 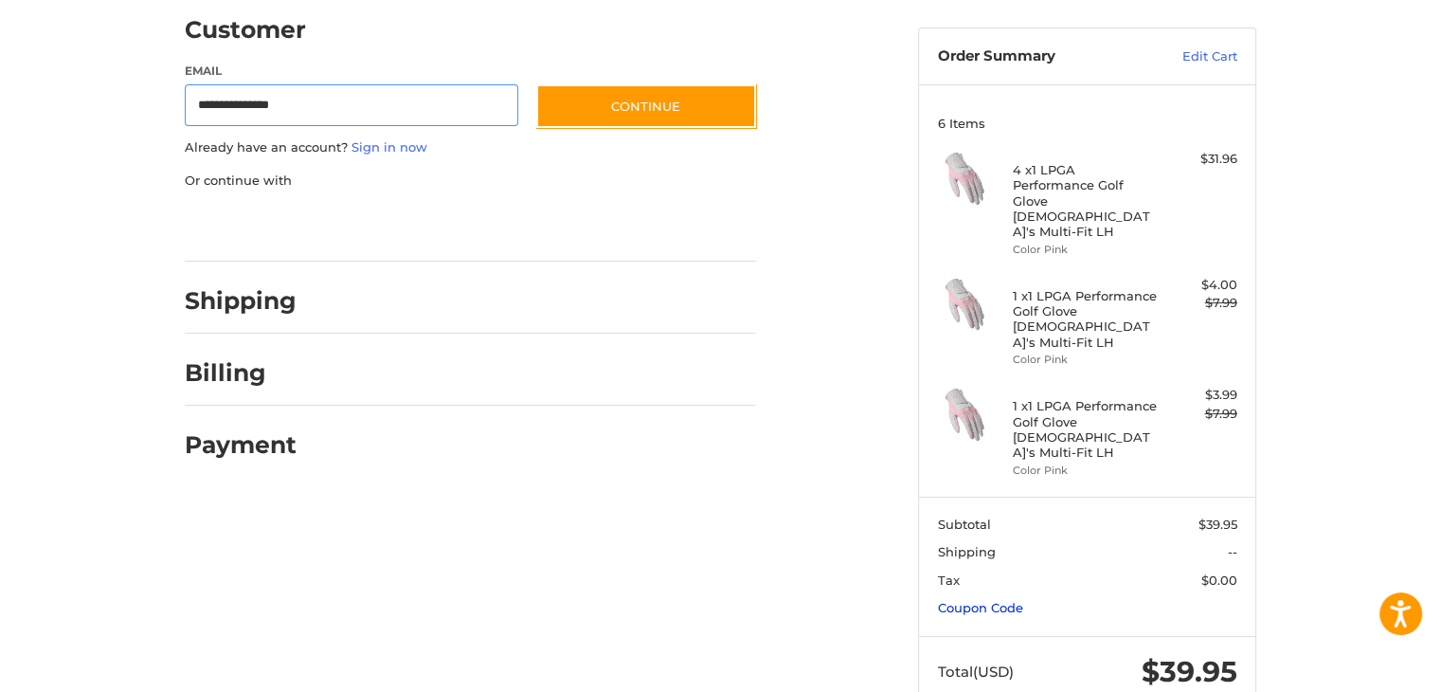 I want to click on span: Shipping, so click(x=967, y=551).